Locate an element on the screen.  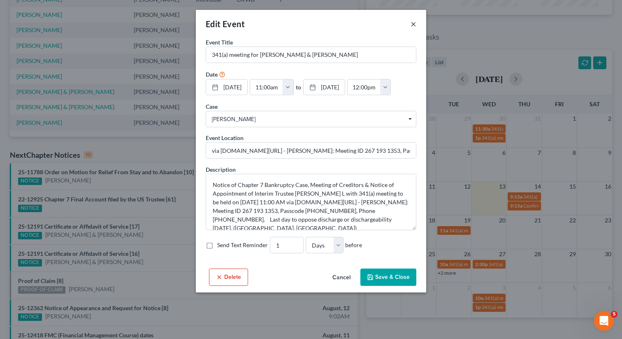
span: Event Title is located at coordinates (219, 42).